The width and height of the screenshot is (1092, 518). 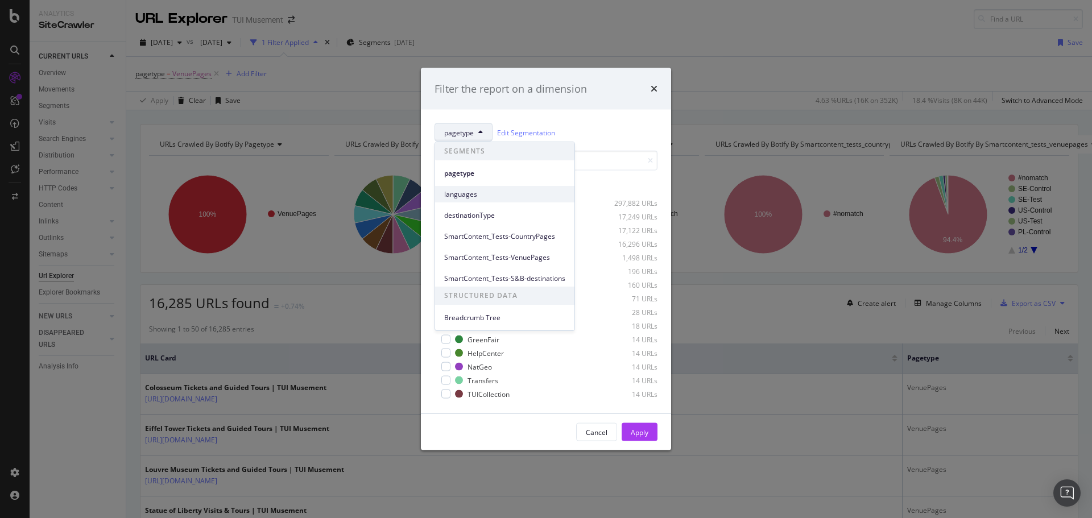 I want to click on div: 160 URLs, so click(x=629, y=284).